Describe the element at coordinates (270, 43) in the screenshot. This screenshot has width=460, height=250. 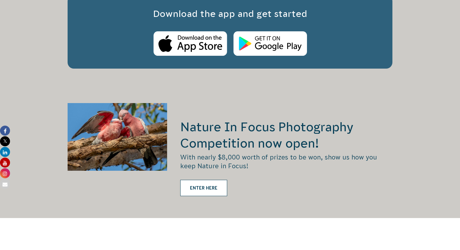
I see `a: Android Store Logo` at that location.